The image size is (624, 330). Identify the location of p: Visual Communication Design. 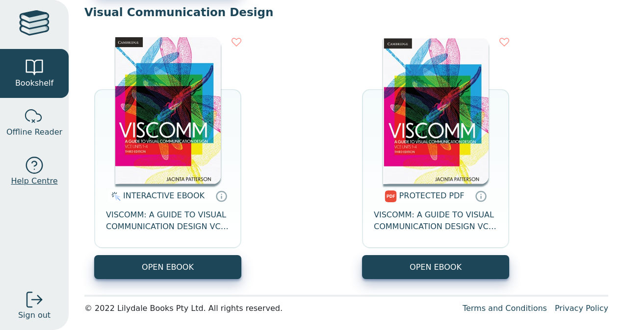
(346, 12).